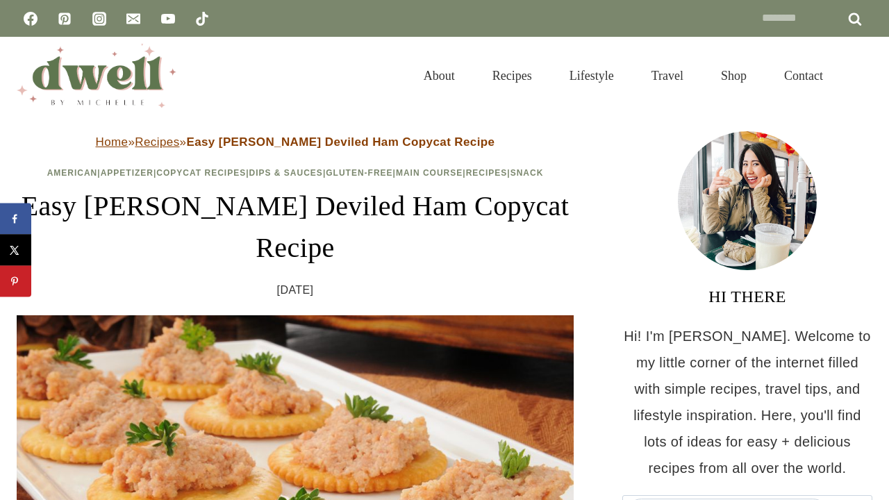 This screenshot has height=500, width=889. What do you see at coordinates (112, 142) in the screenshot?
I see `a: Home` at bounding box center [112, 142].